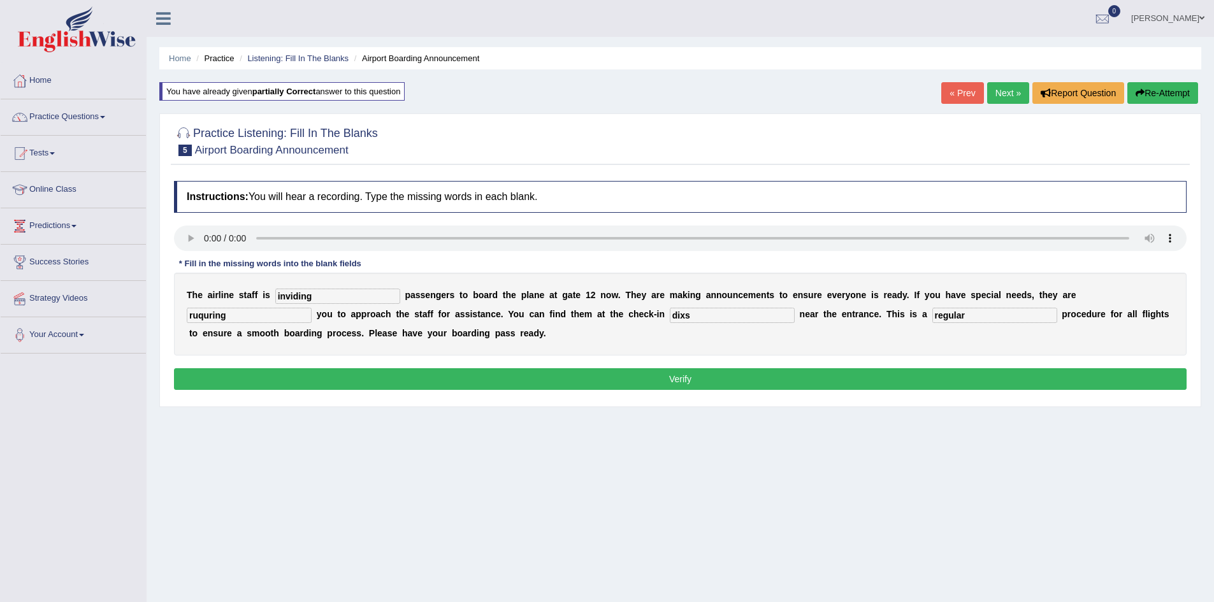 The width and height of the screenshot is (1214, 602). What do you see at coordinates (221, 333) in the screenshot?
I see `b: u` at bounding box center [221, 333].